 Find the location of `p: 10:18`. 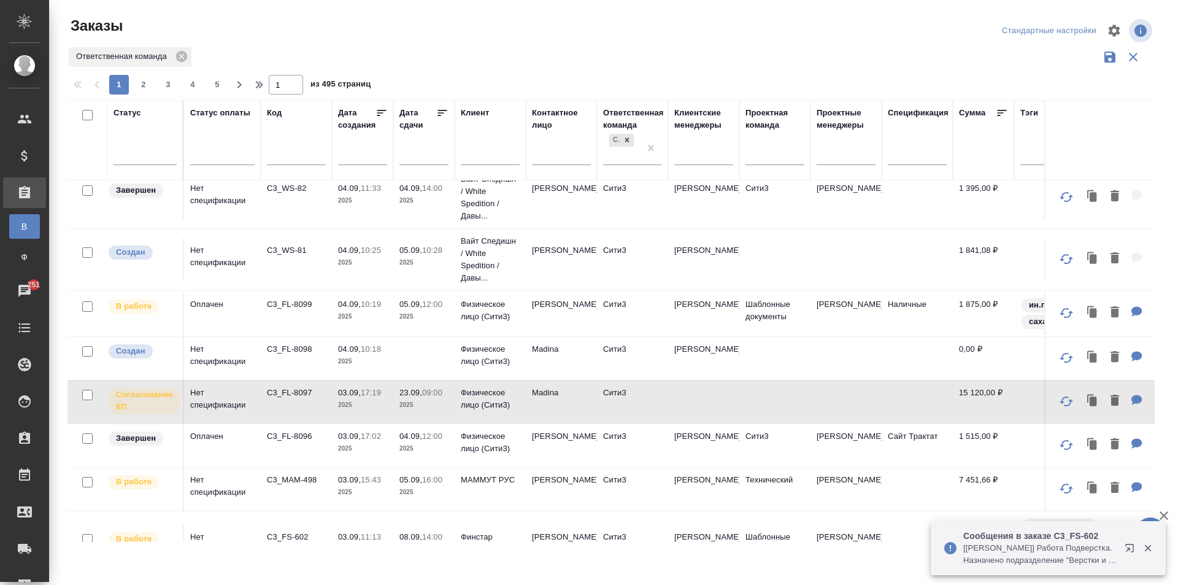

p: 10:18 is located at coordinates (370, 348).